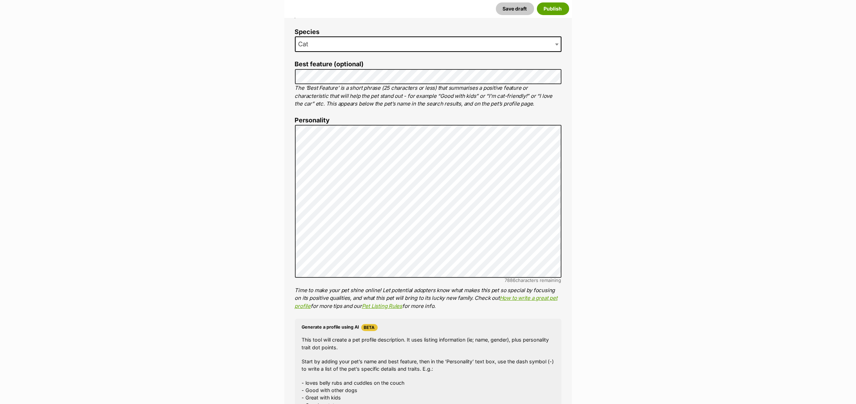 The height and width of the screenshot is (404, 856). I want to click on label: Personality, so click(428, 120).